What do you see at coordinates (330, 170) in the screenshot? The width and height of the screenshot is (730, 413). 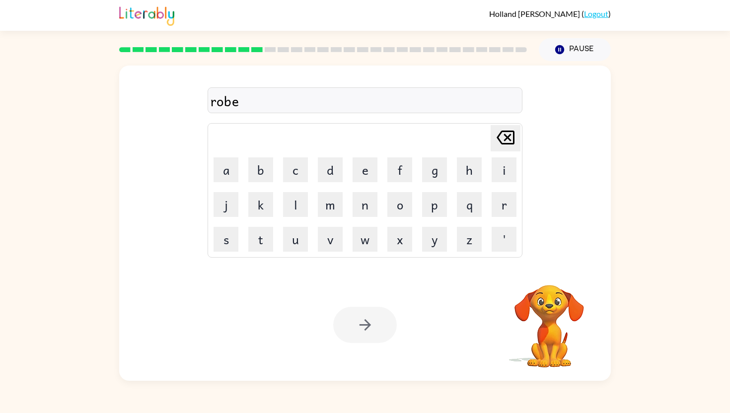 I see `button: d` at bounding box center [330, 170].